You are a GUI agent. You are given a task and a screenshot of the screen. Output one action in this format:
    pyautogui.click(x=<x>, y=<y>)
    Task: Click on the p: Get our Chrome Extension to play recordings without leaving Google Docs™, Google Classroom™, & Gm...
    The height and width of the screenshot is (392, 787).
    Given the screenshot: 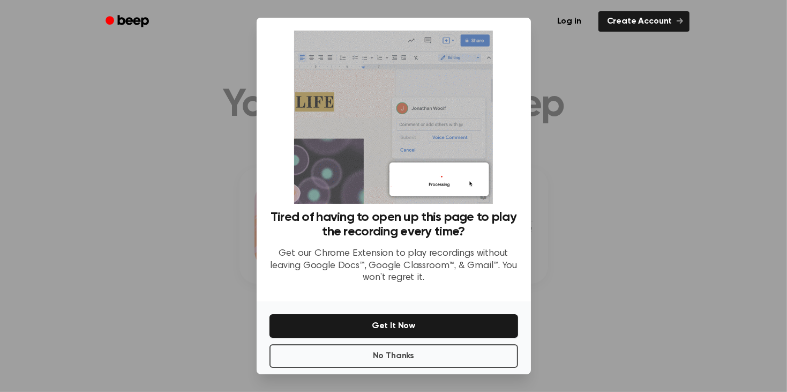 What is the action you would take?
    pyautogui.click(x=394, y=266)
    